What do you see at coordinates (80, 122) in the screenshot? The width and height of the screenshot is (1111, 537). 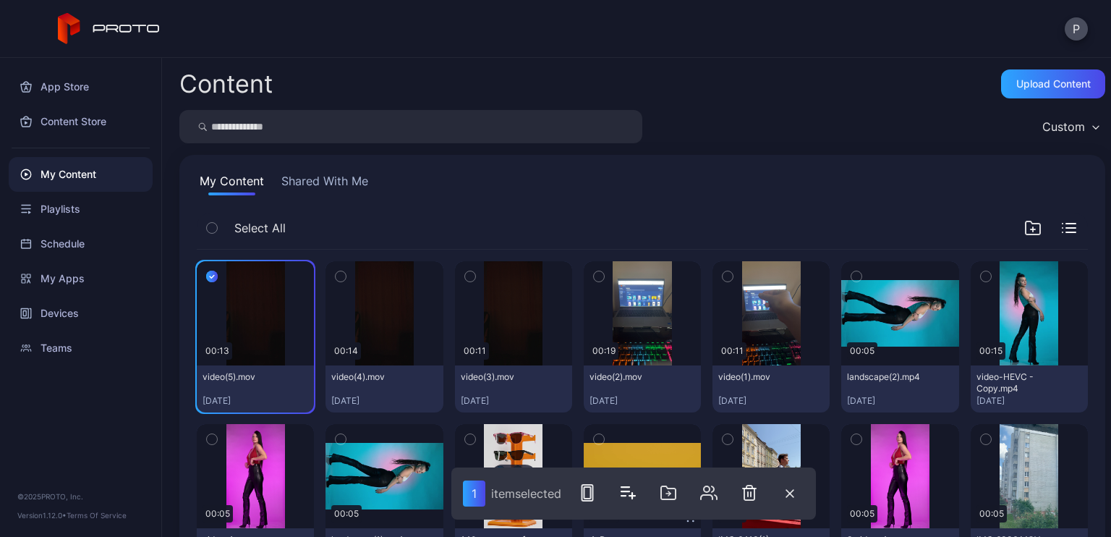 I see `div: Content Store` at bounding box center [80, 122].